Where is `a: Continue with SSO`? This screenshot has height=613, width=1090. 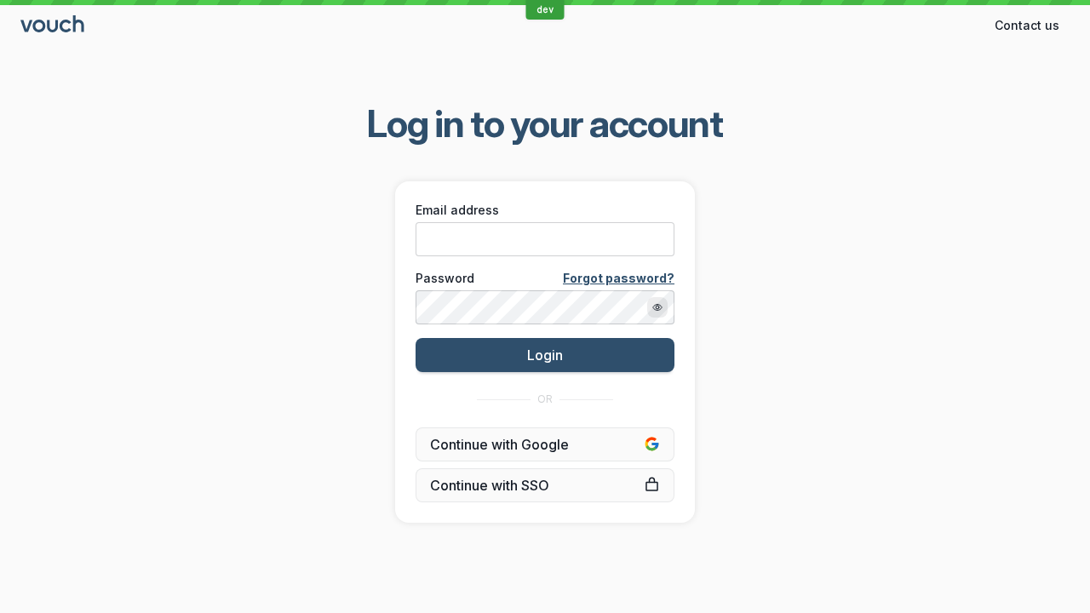
a: Continue with SSO is located at coordinates (545, 485).